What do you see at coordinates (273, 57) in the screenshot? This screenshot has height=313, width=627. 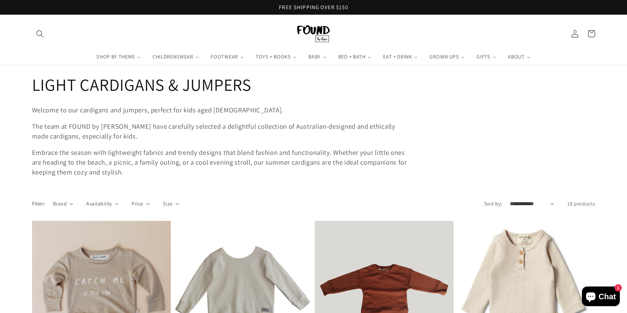 I see `span: TOYS + BOOKS` at bounding box center [273, 57].